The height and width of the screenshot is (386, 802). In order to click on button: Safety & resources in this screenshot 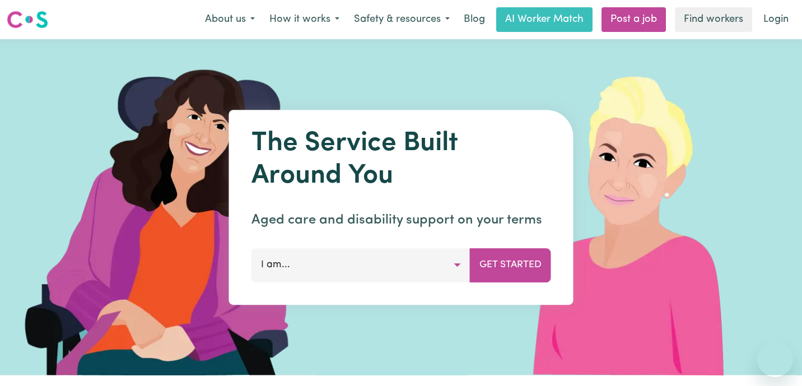, I will do `click(402, 20)`.